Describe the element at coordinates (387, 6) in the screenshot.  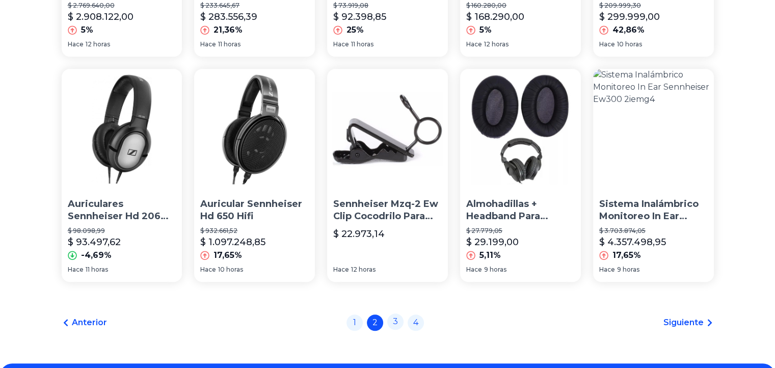
I see `p: $ 73.919,08` at that location.